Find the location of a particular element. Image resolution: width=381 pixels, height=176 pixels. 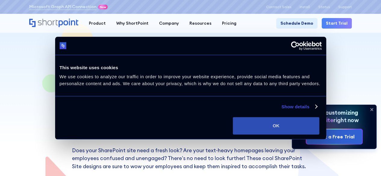

p: Contact Sales is located at coordinates (279, 7).